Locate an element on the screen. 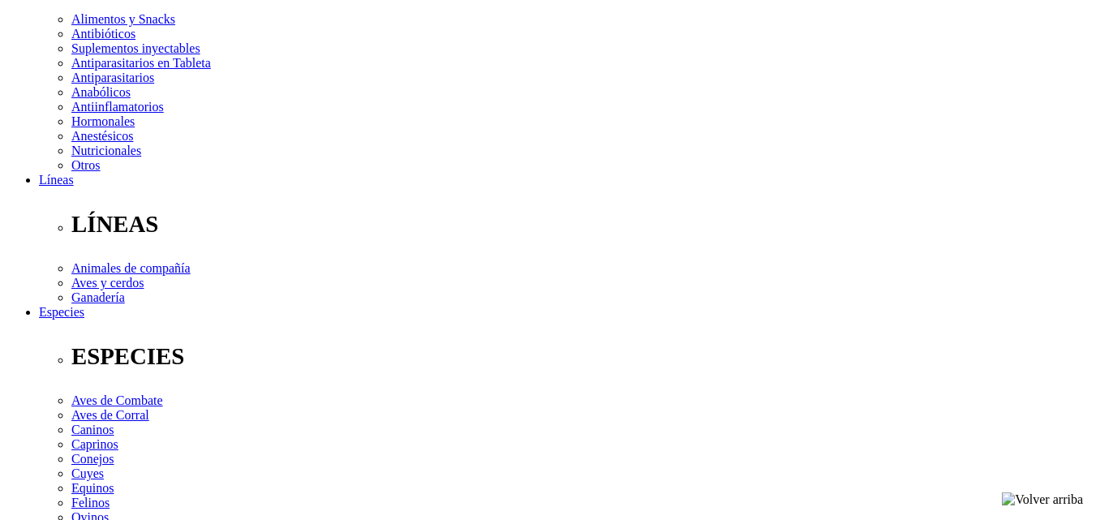 The height and width of the screenshot is (520, 1096). a: Anestésicos is located at coordinates (102, 136).